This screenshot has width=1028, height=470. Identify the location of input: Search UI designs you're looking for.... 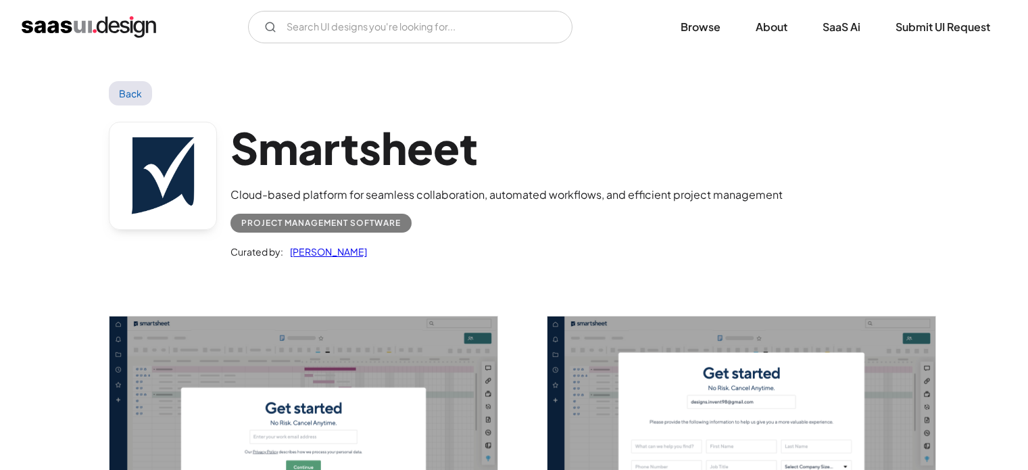
(410, 27).